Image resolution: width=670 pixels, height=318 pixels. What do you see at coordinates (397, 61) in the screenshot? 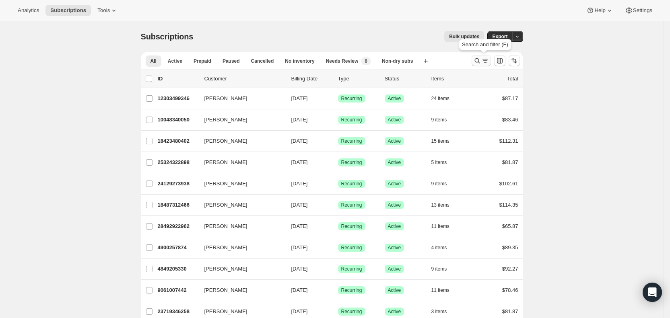
I see `span: Non-dry subs` at bounding box center [397, 61].